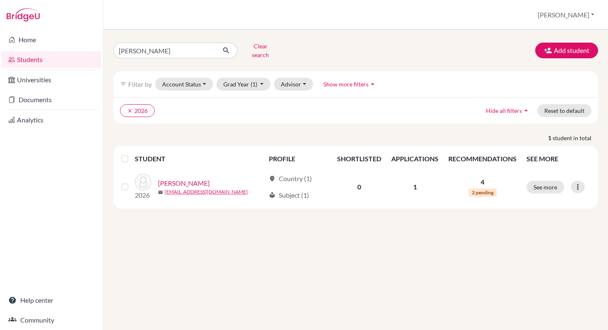 This screenshot has height=330, width=608. Describe the element at coordinates (51, 300) in the screenshot. I see `a: Help center` at that location.